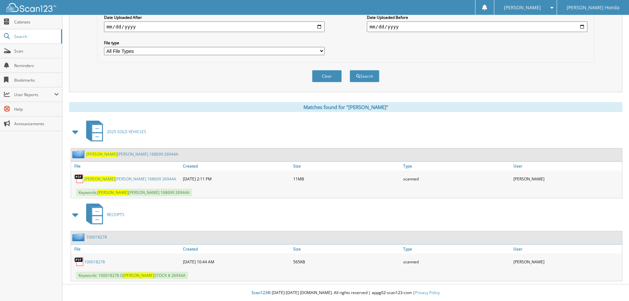 The width and height of the screenshot is (629, 301). Describe the element at coordinates (364, 76) in the screenshot. I see `button: Search` at that location.